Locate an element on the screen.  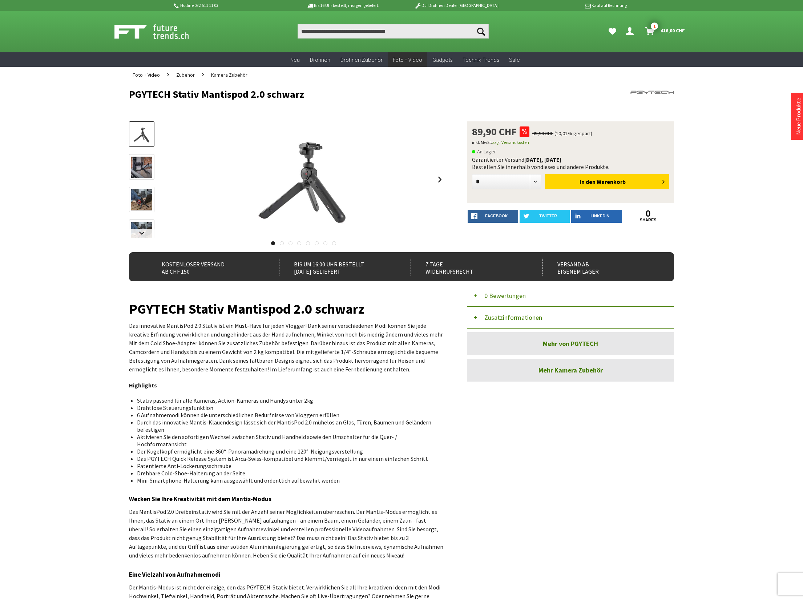
a: Neue Produkte is located at coordinates (798, 116).